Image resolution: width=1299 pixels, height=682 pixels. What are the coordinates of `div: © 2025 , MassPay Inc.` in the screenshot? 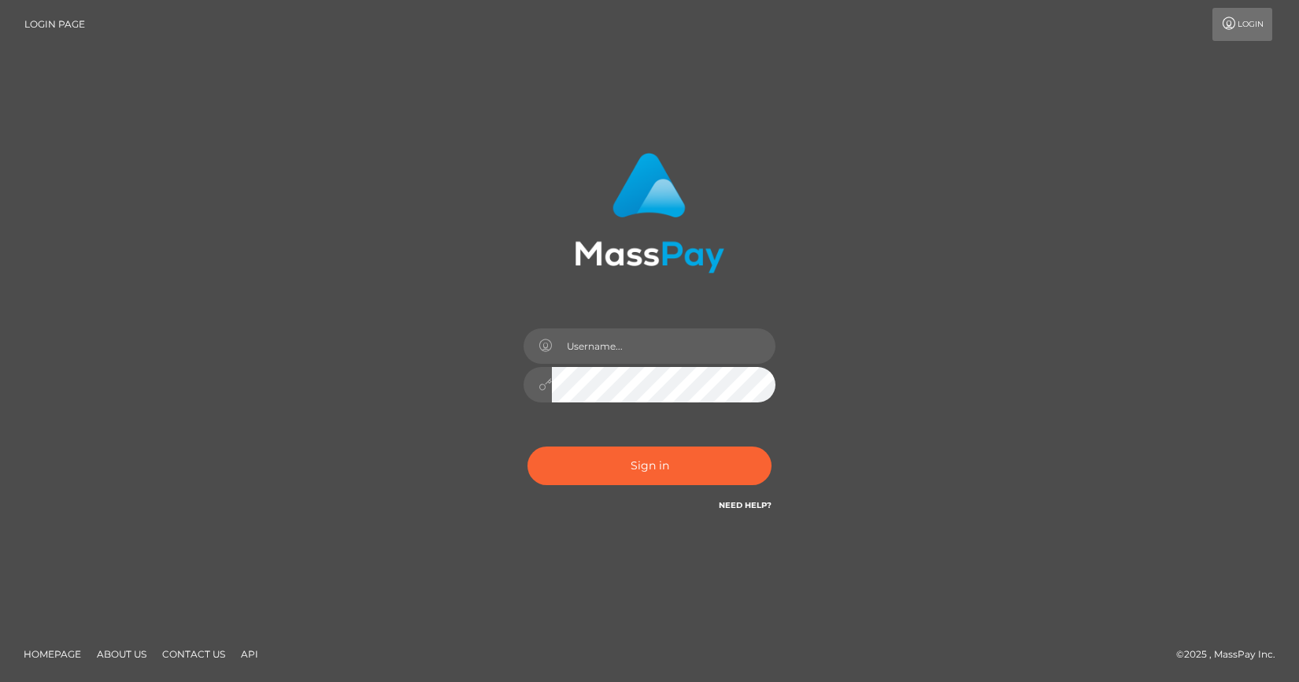 It's located at (1231, 654).